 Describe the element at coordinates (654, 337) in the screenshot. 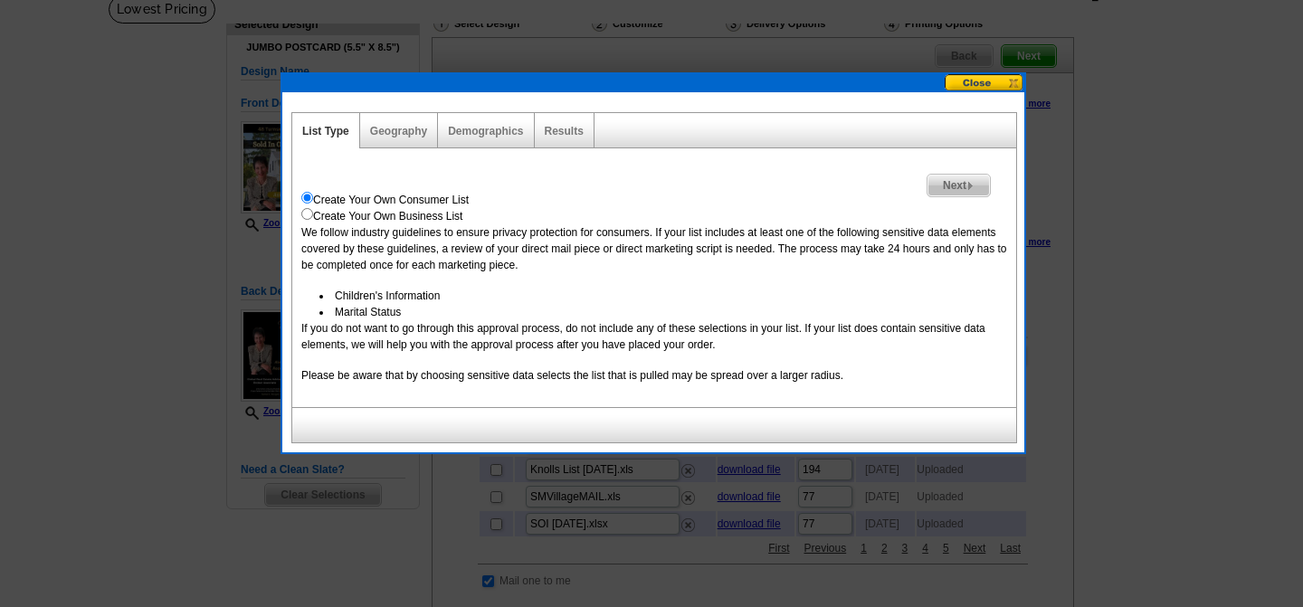

I see `p: If you do not want to go through this approval process, do not include any of these selections in...` at that location.